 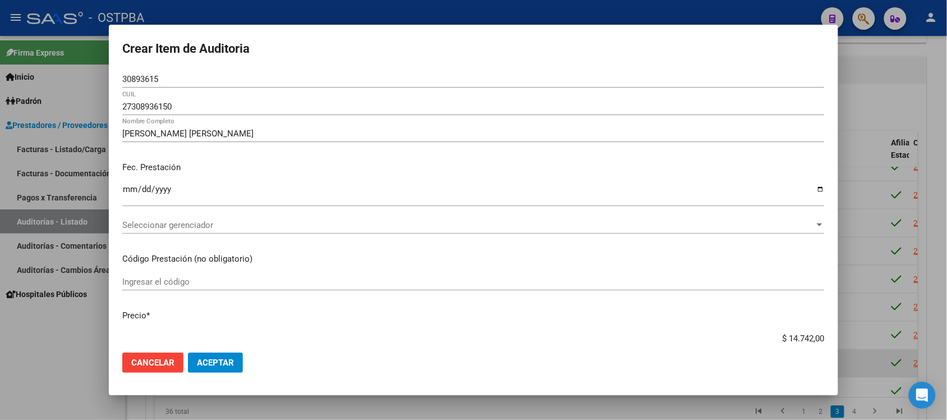 What do you see at coordinates (474, 167) in the screenshot?
I see `p: Fec. Prestación` at bounding box center [474, 167].